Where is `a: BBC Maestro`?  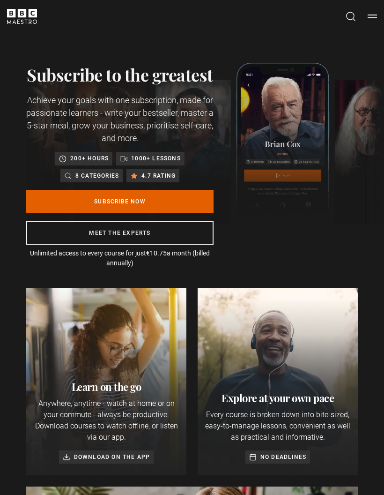
a: BBC Maestro is located at coordinates (22, 16).